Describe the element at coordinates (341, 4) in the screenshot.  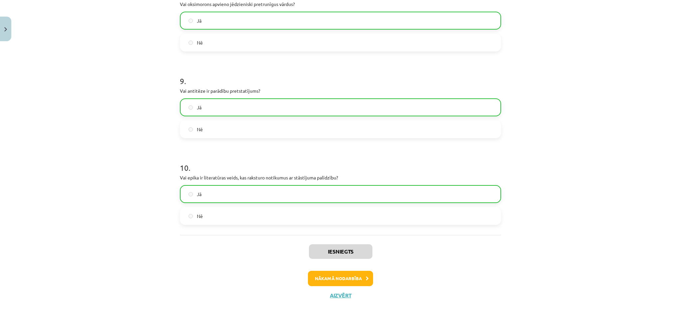
I see `p: Vai oksimorons apvieno jēdzieniski pretrunīgus vārdus?` at that location.